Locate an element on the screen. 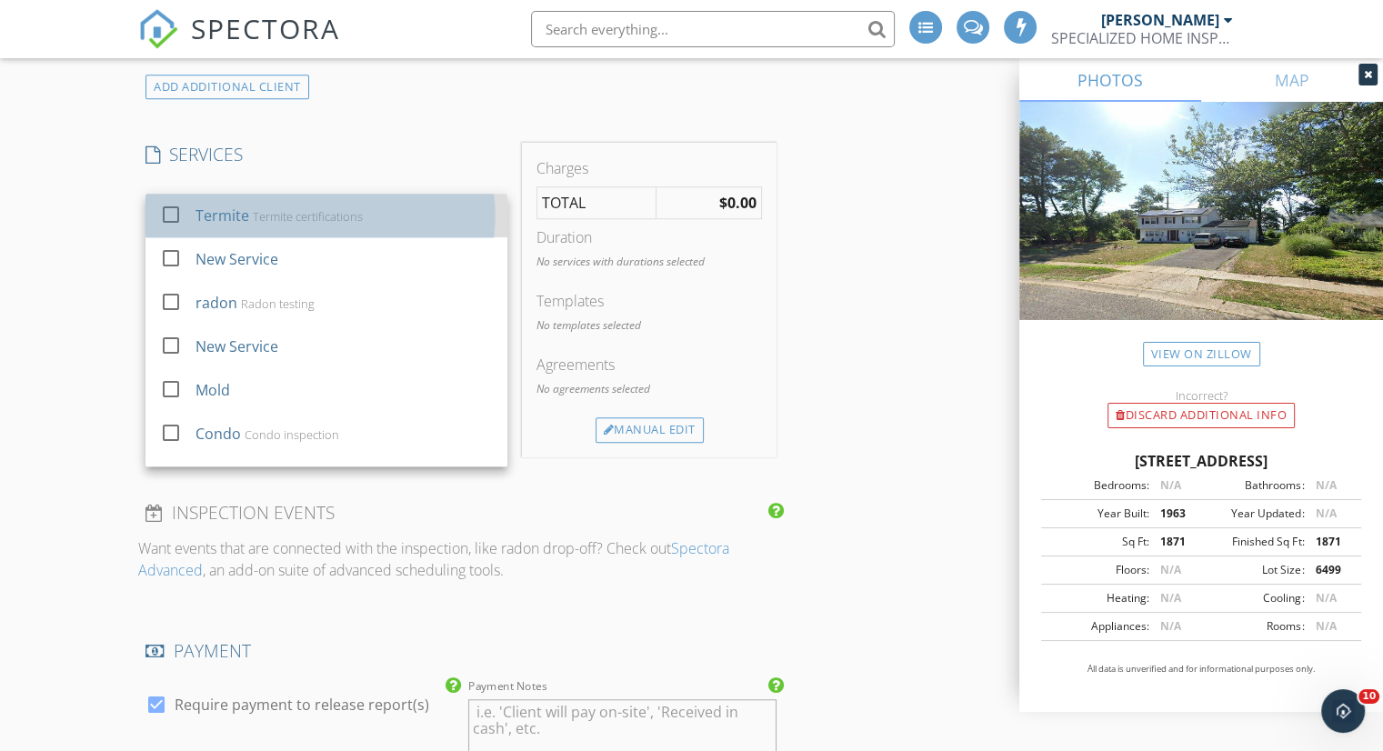 Image resolution: width=1383 pixels, height=751 pixels. div: Duration is located at coordinates (649, 237).